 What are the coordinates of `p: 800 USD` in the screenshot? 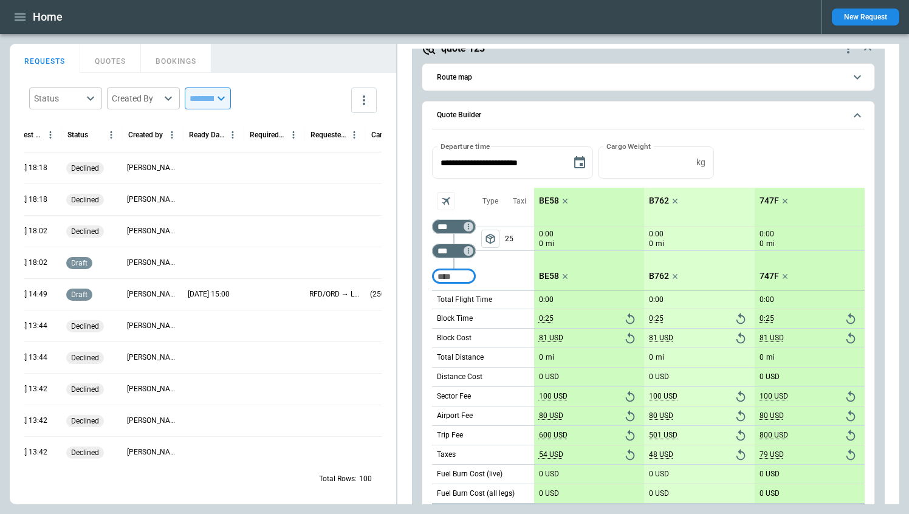 It's located at (774, 435).